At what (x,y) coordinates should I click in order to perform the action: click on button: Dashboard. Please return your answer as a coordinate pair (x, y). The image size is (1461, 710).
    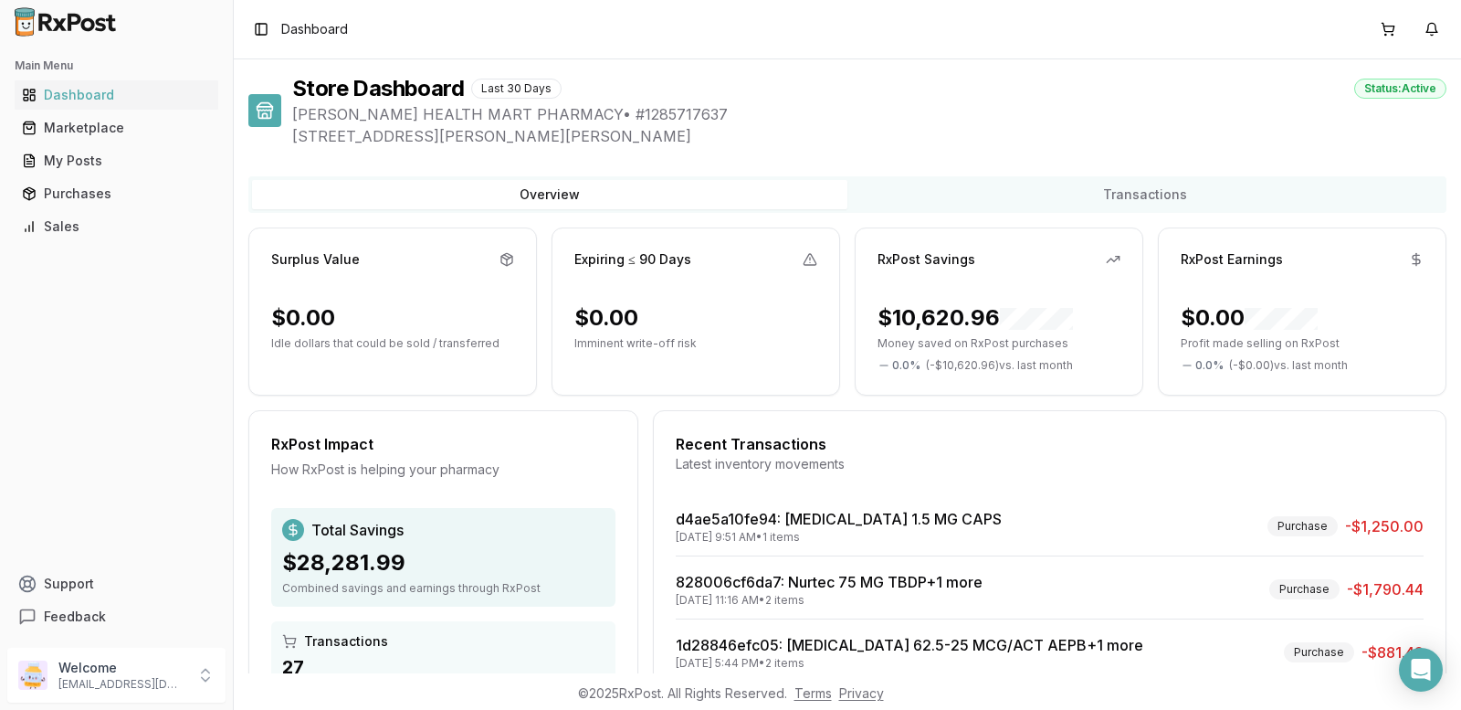
    Looking at the image, I should click on (116, 95).